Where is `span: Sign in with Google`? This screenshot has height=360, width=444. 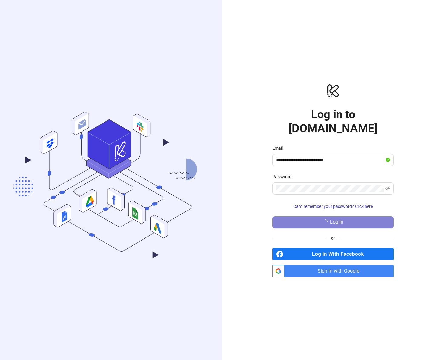 span: Sign in with Google is located at coordinates (340, 271).